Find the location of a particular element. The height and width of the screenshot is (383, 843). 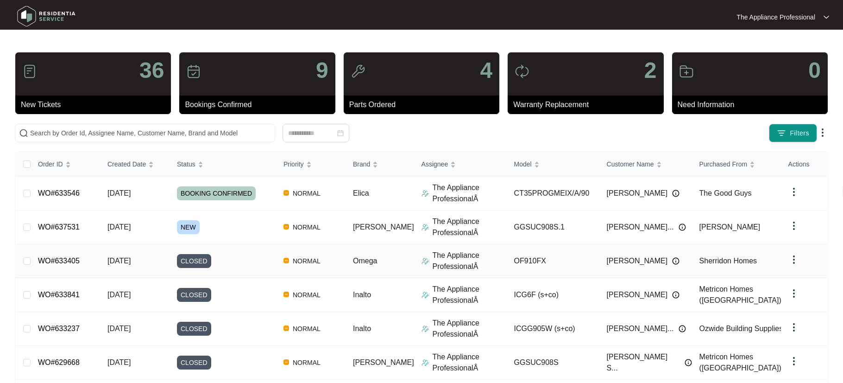

span: Filters is located at coordinates (800, 133).